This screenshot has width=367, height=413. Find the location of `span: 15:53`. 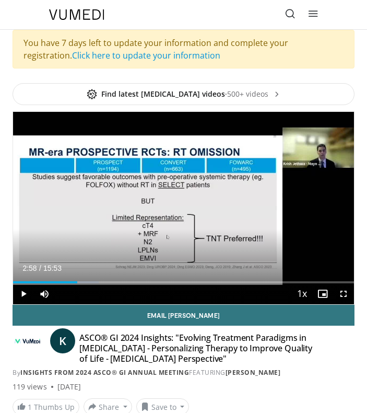

span: 15:53 is located at coordinates (52, 268).